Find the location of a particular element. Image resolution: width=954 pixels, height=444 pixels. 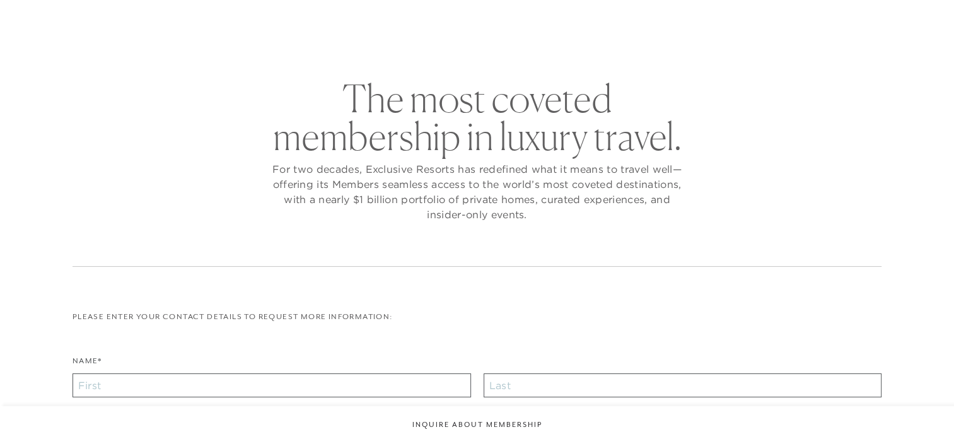

label: Name* is located at coordinates (87, 364).